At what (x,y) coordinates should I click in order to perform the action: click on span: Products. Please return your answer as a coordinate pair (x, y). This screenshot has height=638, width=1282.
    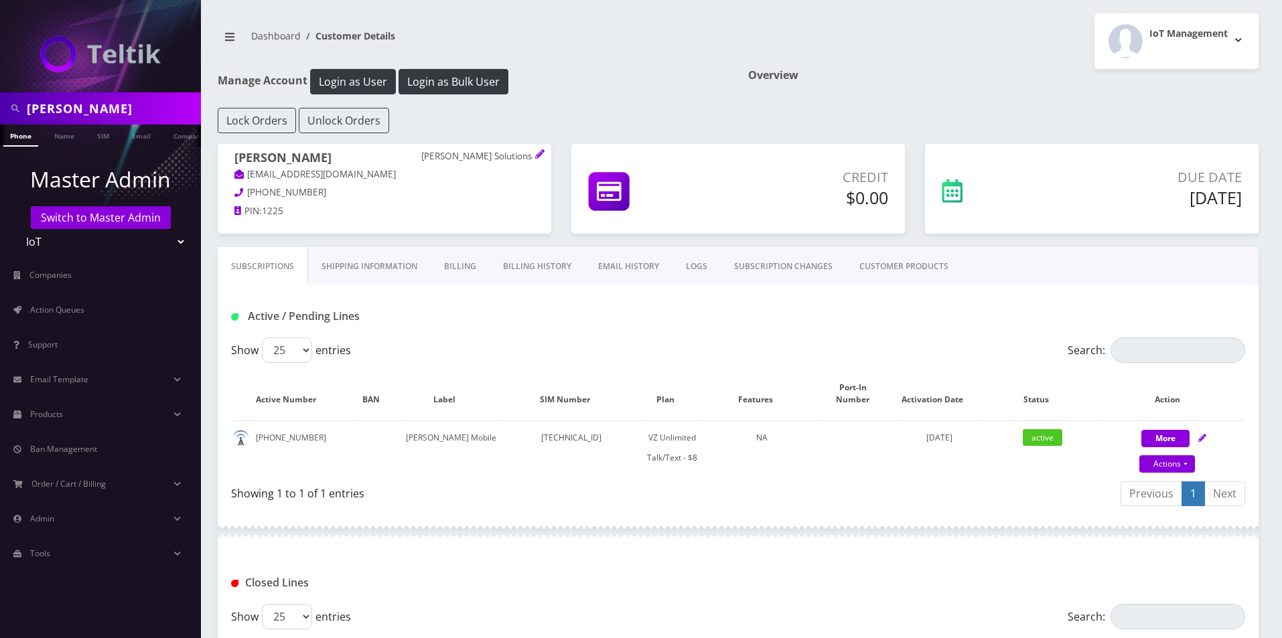
    Looking at the image, I should click on (46, 414).